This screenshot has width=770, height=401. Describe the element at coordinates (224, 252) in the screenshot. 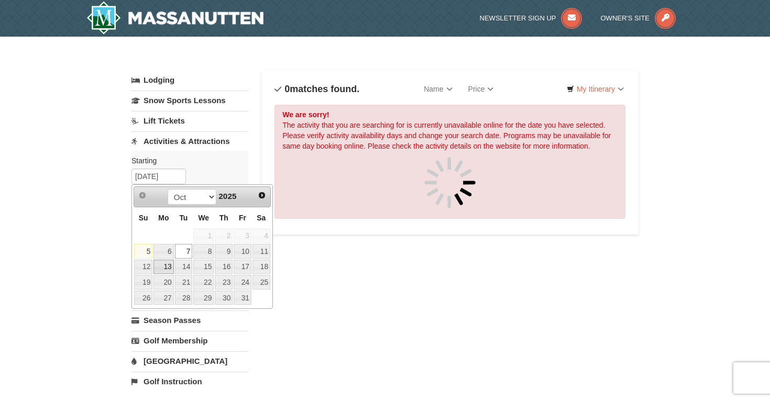

I see `a: 9` at that location.